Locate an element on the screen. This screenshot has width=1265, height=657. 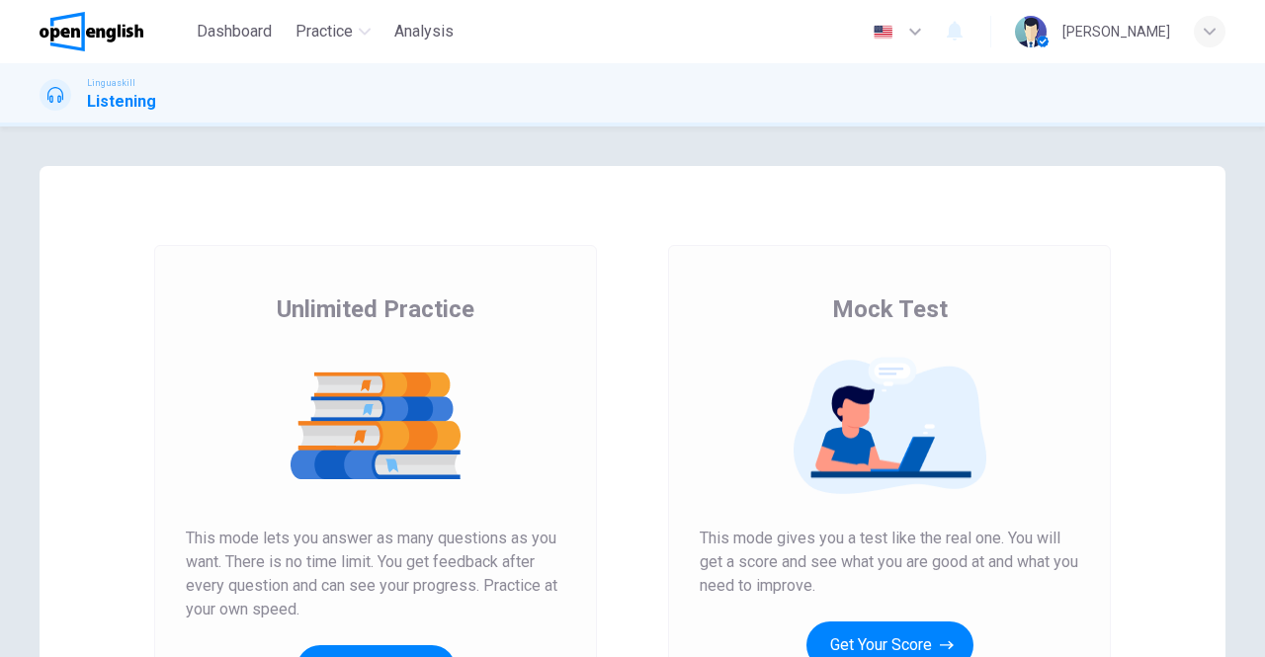
span: Mock Test is located at coordinates (889, 309).